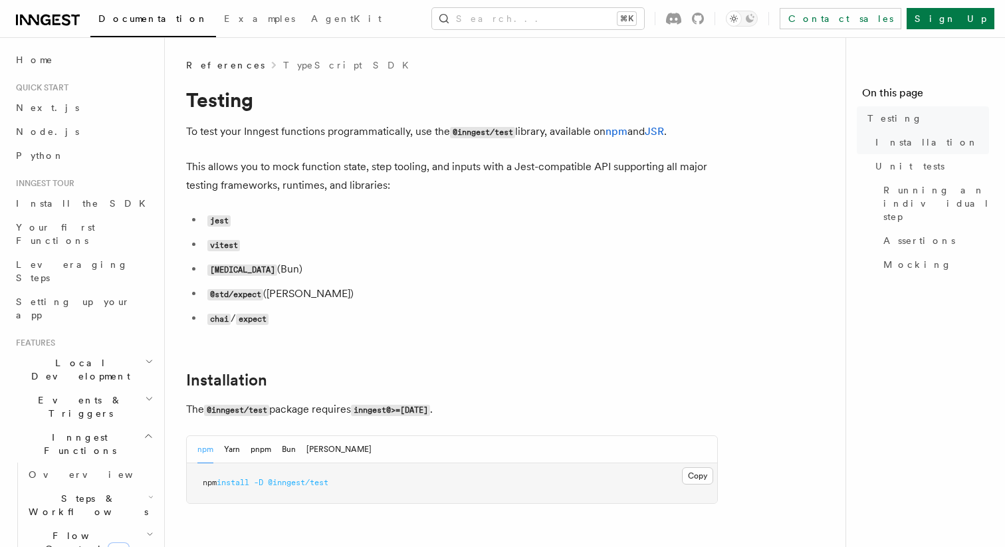 The height and width of the screenshot is (547, 1005). Describe the element at coordinates (55, 234) in the screenshot. I see `span: Your first Functions` at that location.